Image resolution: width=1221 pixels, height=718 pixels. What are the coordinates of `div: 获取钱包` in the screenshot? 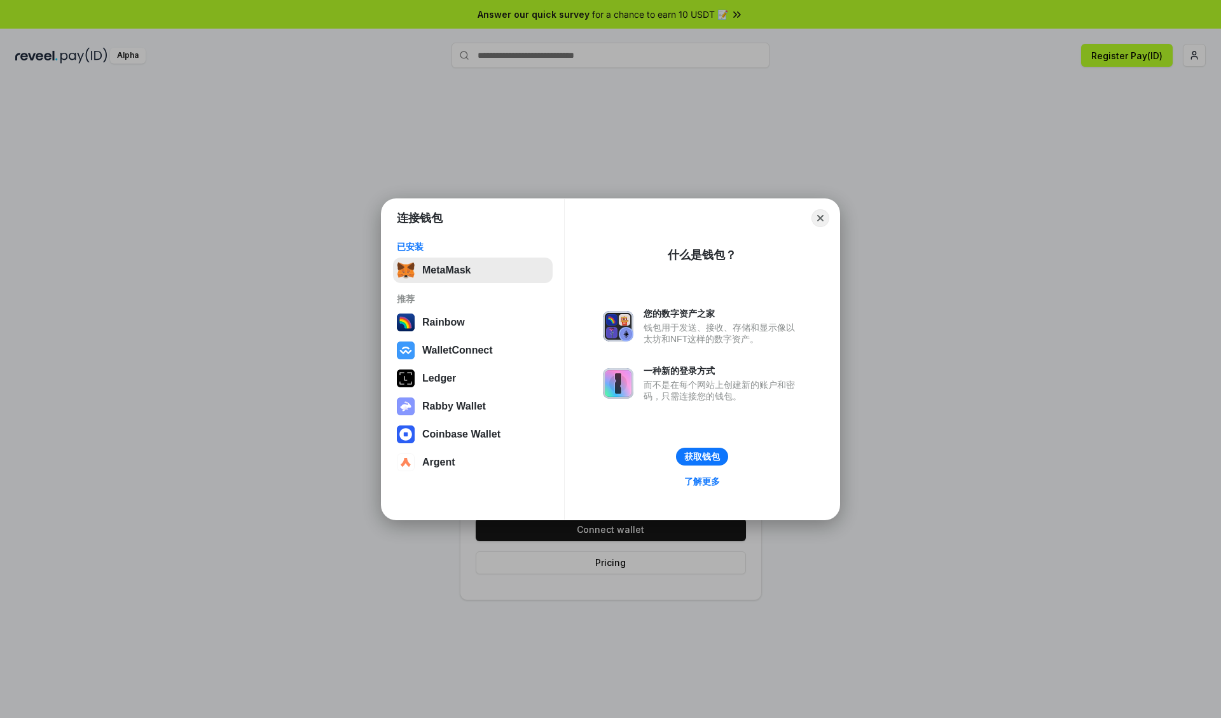 It's located at (702, 457).